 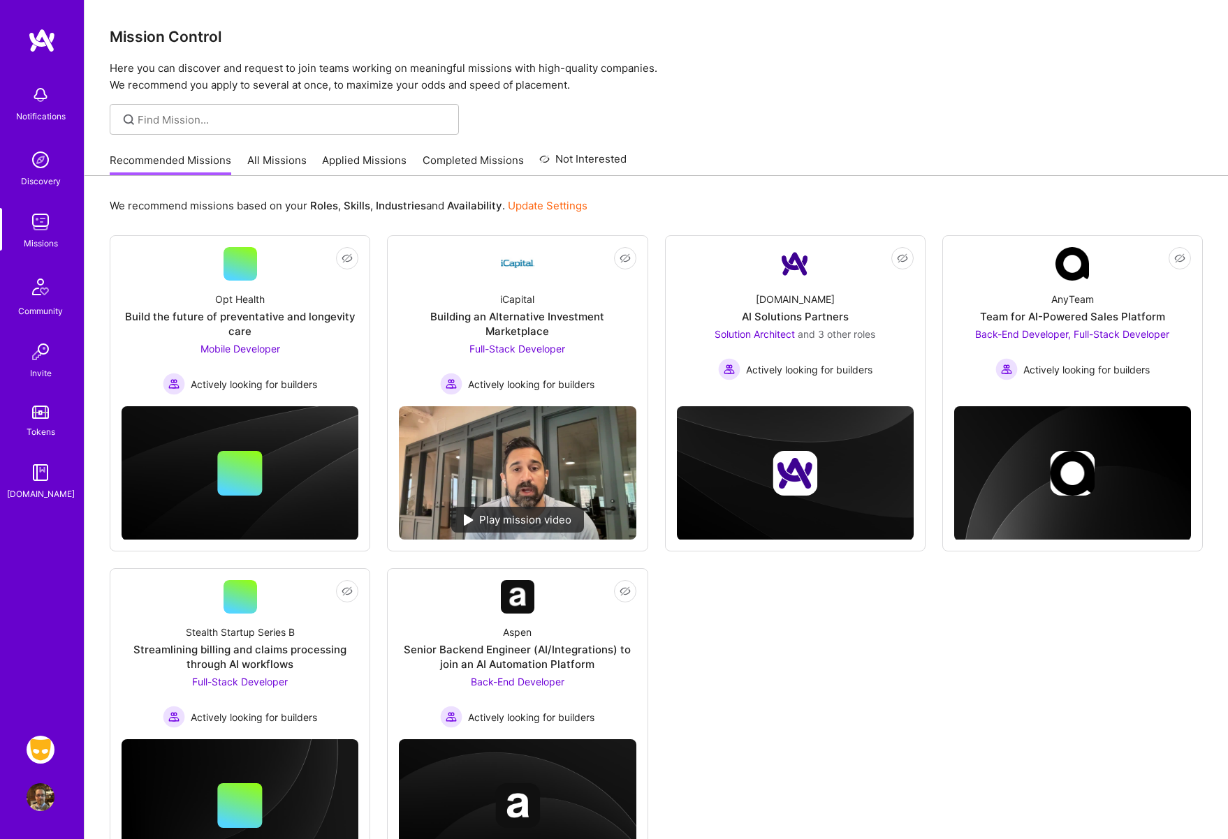 I want to click on div: Community, so click(x=40, y=311).